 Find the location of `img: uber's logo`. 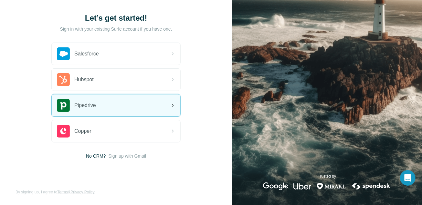

img: uber's logo is located at coordinates (302, 187).